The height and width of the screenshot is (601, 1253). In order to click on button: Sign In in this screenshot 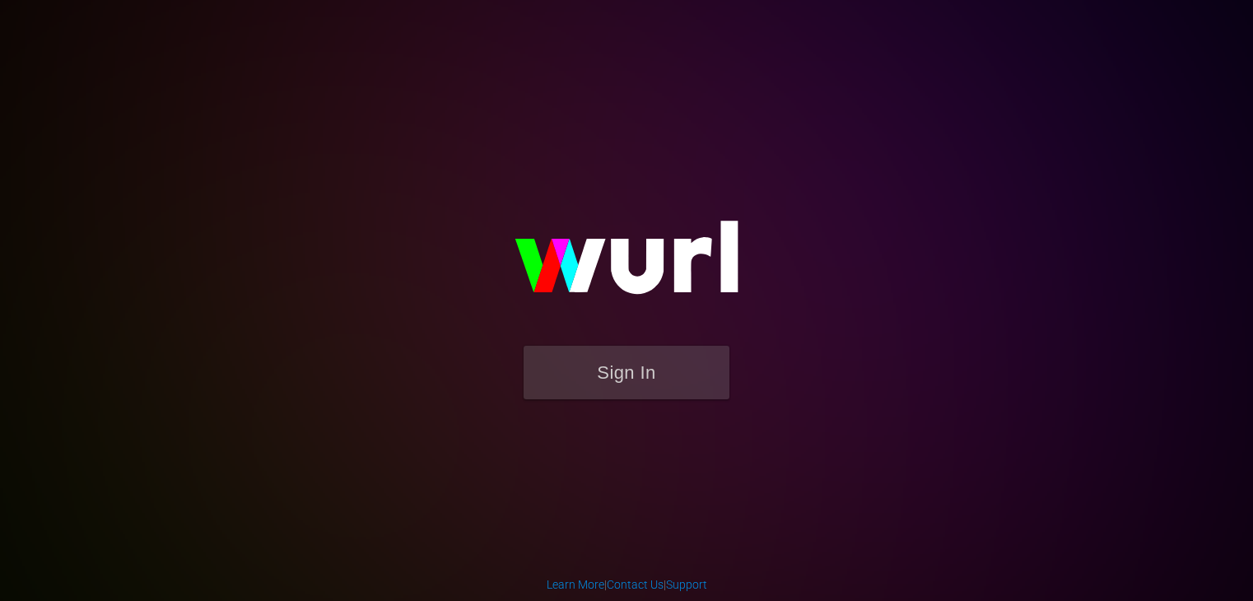, I will do `click(627, 372)`.